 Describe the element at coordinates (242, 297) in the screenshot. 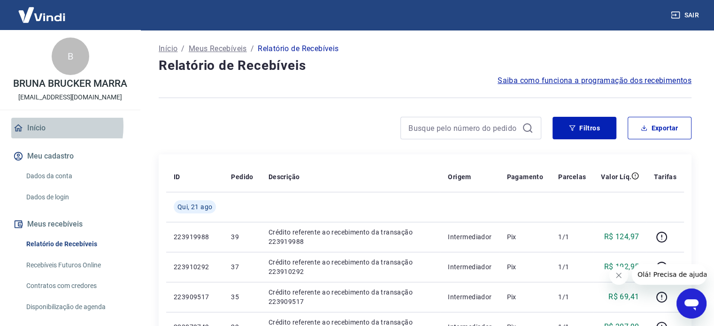

I see `p: 35` at that location.